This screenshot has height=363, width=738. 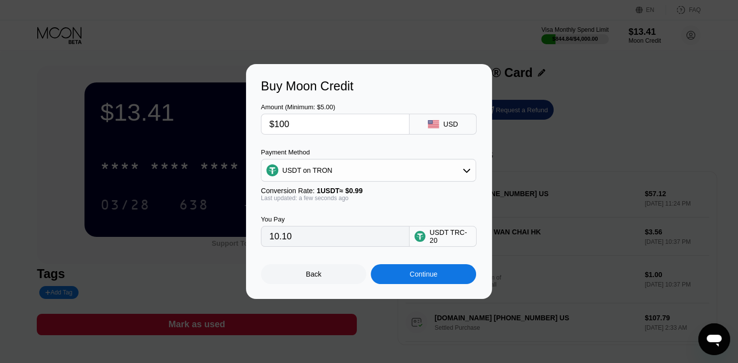 I want to click on div: You Pay, so click(x=335, y=219).